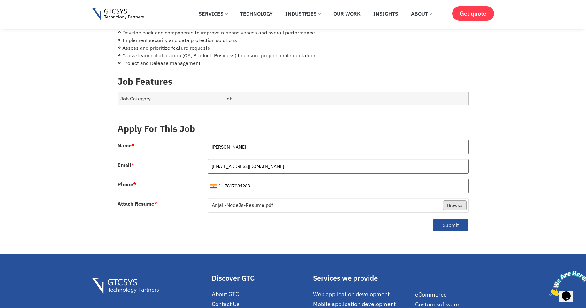  What do you see at coordinates (293, 56) in the screenshot?
I see `li: Cross-team collaboration (QA, Product, Business) to ensure project implementation` at bounding box center [293, 56].